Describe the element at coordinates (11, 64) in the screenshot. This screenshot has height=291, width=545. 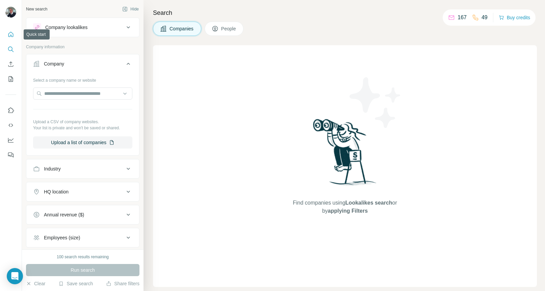
I see `button: Enrich CSV` at that location.